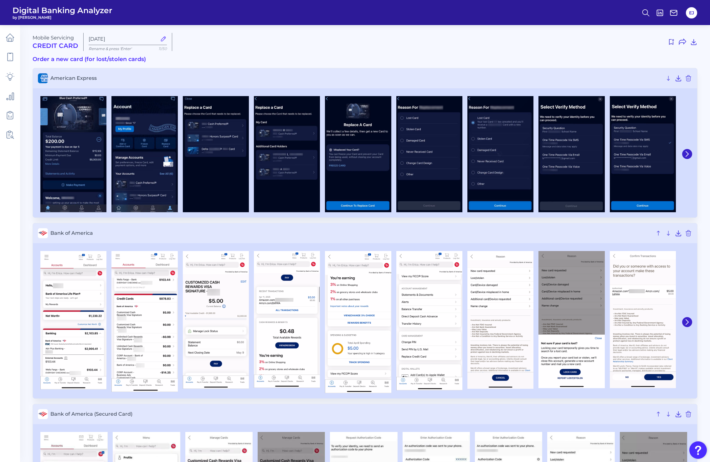  What do you see at coordinates (692, 13) in the screenshot?
I see `button: EJ` at bounding box center [692, 13].